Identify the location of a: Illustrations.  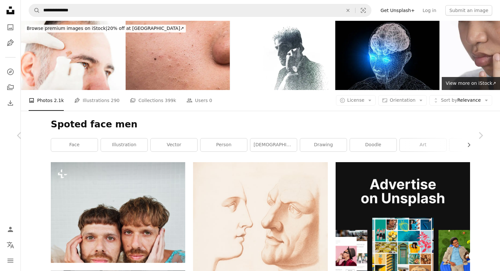
(10, 43).